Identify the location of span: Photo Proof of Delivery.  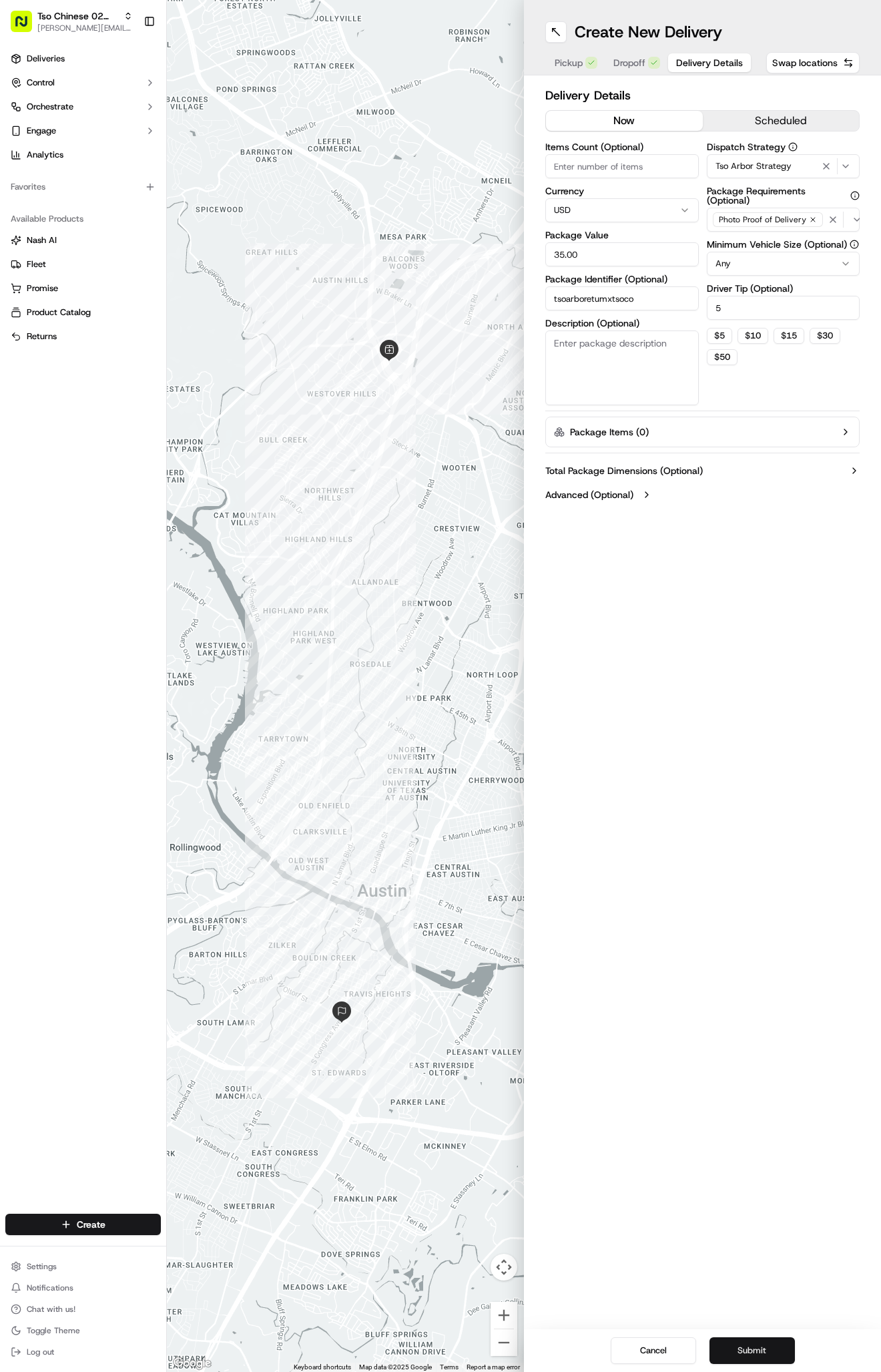
(763, 219).